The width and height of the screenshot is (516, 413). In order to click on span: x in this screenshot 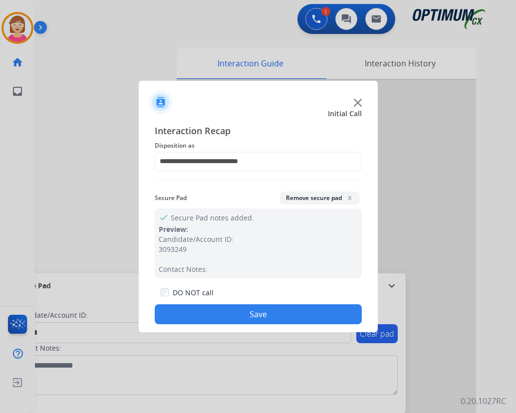, I will do `click(349, 197)`.